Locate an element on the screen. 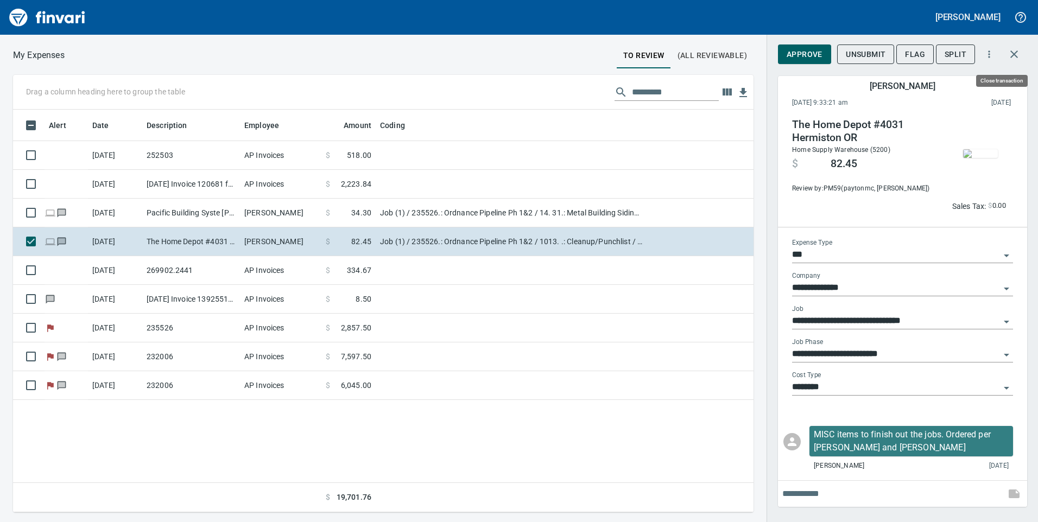 The height and width of the screenshot is (522, 1038). span: Unsubmit is located at coordinates (866, 54).